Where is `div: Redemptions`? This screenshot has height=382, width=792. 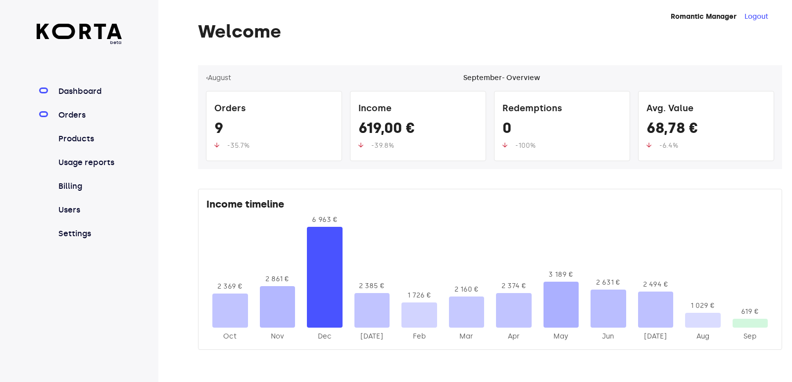 div: Redemptions is located at coordinates (562, 109).